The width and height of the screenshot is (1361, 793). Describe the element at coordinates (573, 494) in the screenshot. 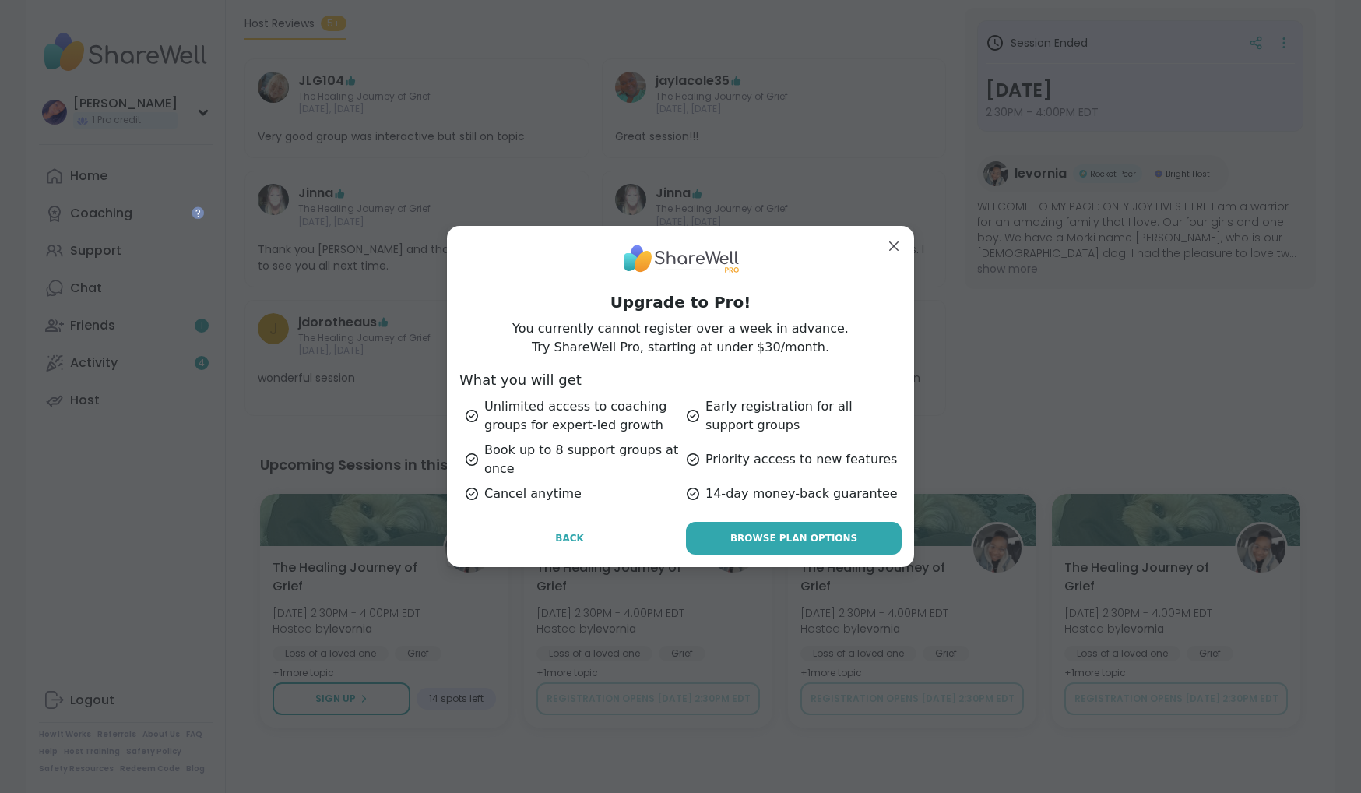

I see `div: Cancel anytime` at that location.